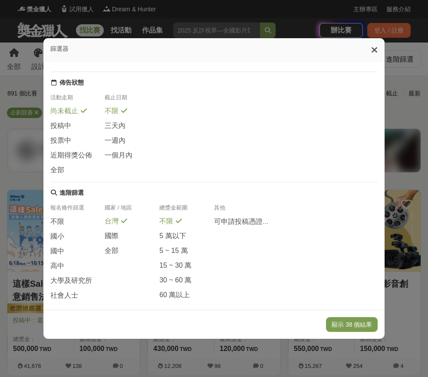 The height and width of the screenshot is (377, 428). I want to click on span: 投稿中, so click(61, 126).